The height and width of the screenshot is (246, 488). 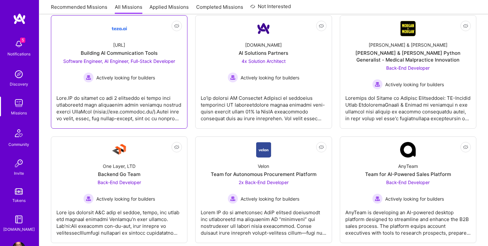 What do you see at coordinates (263, 220) in the screenshot?
I see `div: Lorem IP do si ametconsec AdiP elitsed doeiusmodt inc utlaboreetd ma aliquaenim AD “minimveni” qu...` at bounding box center [263, 220].